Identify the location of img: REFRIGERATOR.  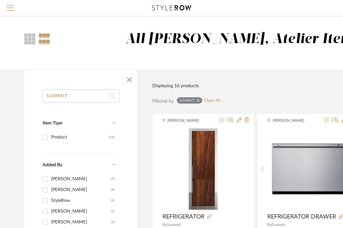
(203, 169).